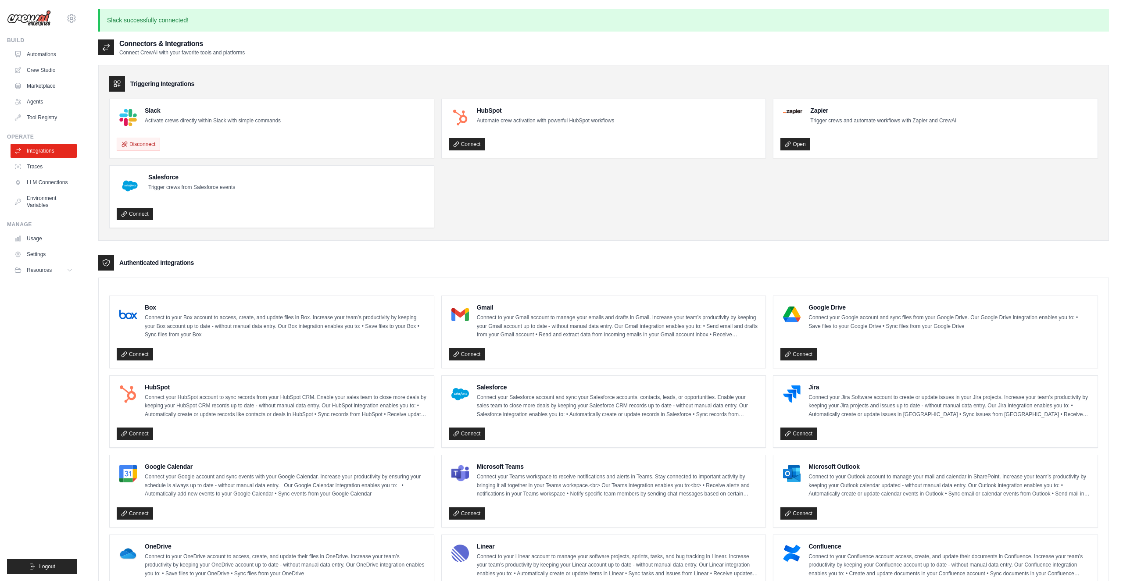 The height and width of the screenshot is (581, 1123). Describe the element at coordinates (43, 102) in the screenshot. I see `a: Agents` at that location.